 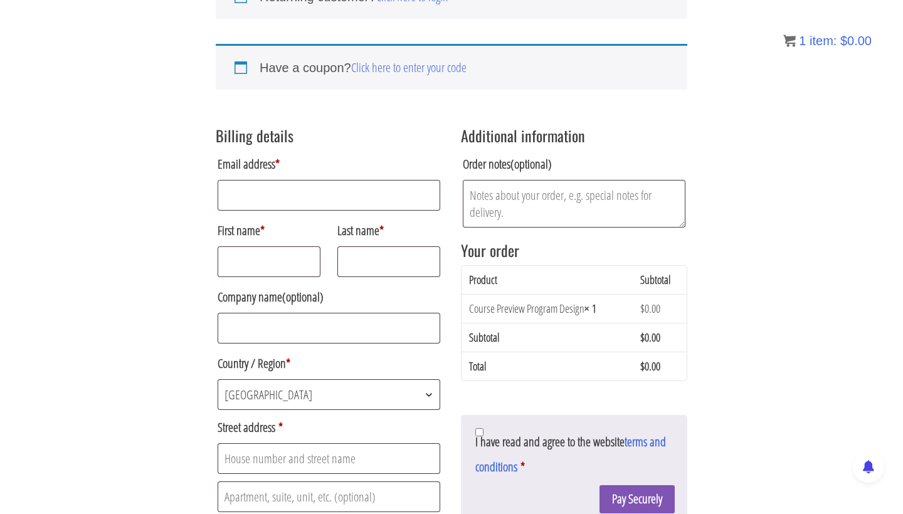 What do you see at coordinates (329, 497) in the screenshot?
I see `input: Apartment, suite, unit, etc. (optional)` at bounding box center [329, 497].